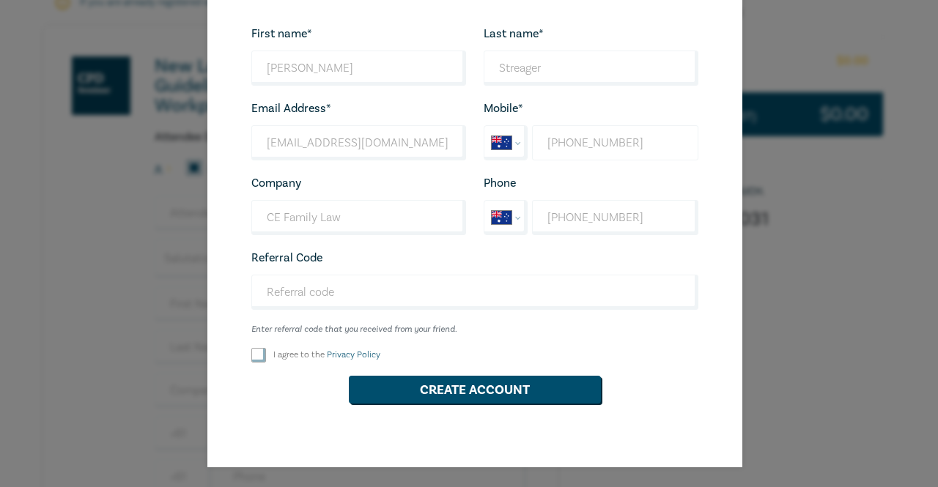 The image size is (938, 487). What do you see at coordinates (615, 218) in the screenshot?
I see `input: Enter phone number` at bounding box center [615, 218].